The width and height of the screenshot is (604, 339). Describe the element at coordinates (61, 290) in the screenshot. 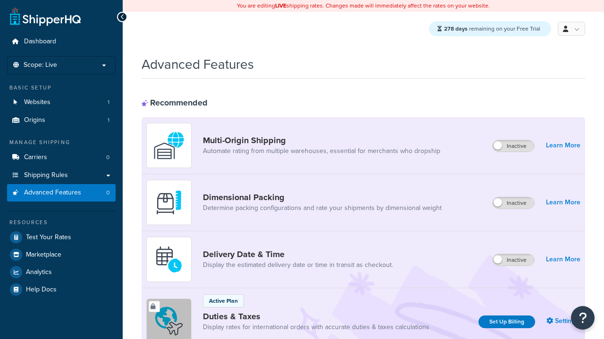

I see `a: Help Docs` at that location.